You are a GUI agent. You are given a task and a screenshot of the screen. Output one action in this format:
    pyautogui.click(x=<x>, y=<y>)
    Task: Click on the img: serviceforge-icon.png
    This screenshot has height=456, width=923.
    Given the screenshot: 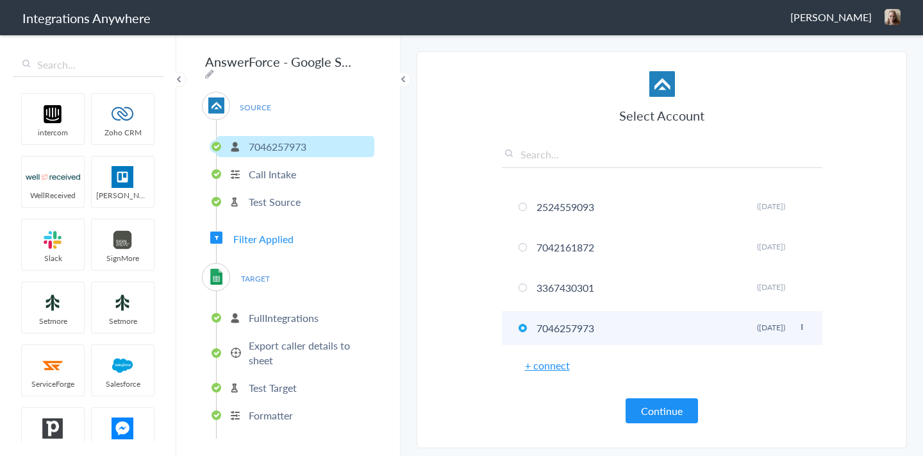 What is the action you would take?
    pyautogui.click(x=53, y=365)
    